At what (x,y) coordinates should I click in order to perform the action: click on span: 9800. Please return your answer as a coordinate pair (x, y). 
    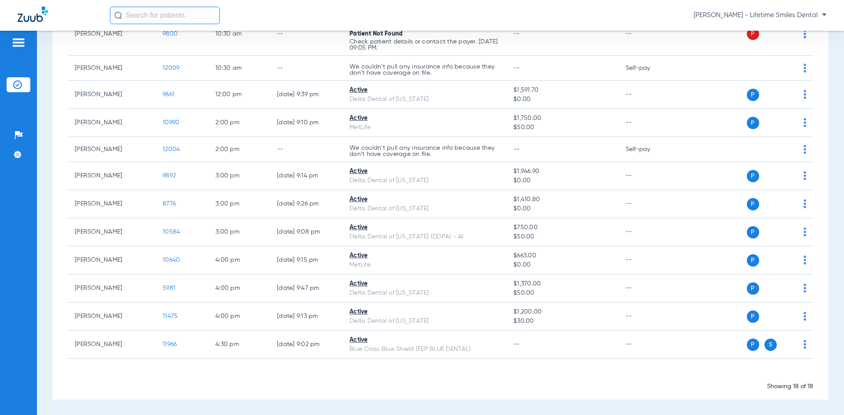
    Looking at the image, I should click on (170, 34).